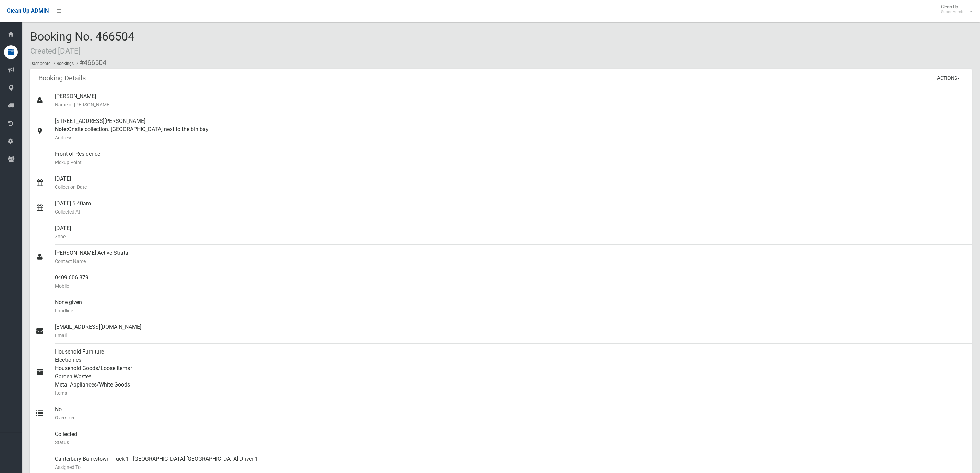 The width and height of the screenshot is (980, 473). What do you see at coordinates (65, 63) in the screenshot?
I see `a: Bookings` at bounding box center [65, 63].